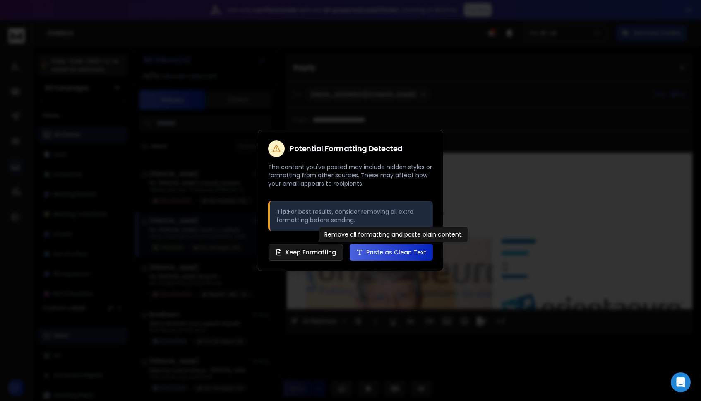  What do you see at coordinates (346, 149) in the screenshot?
I see `h2: Potential Formatting Detected` at bounding box center [346, 149].